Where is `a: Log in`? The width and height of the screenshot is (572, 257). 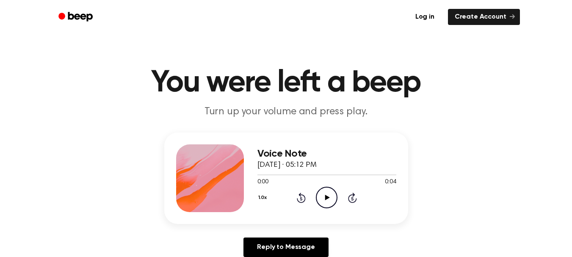
a: Log in is located at coordinates (425, 17).